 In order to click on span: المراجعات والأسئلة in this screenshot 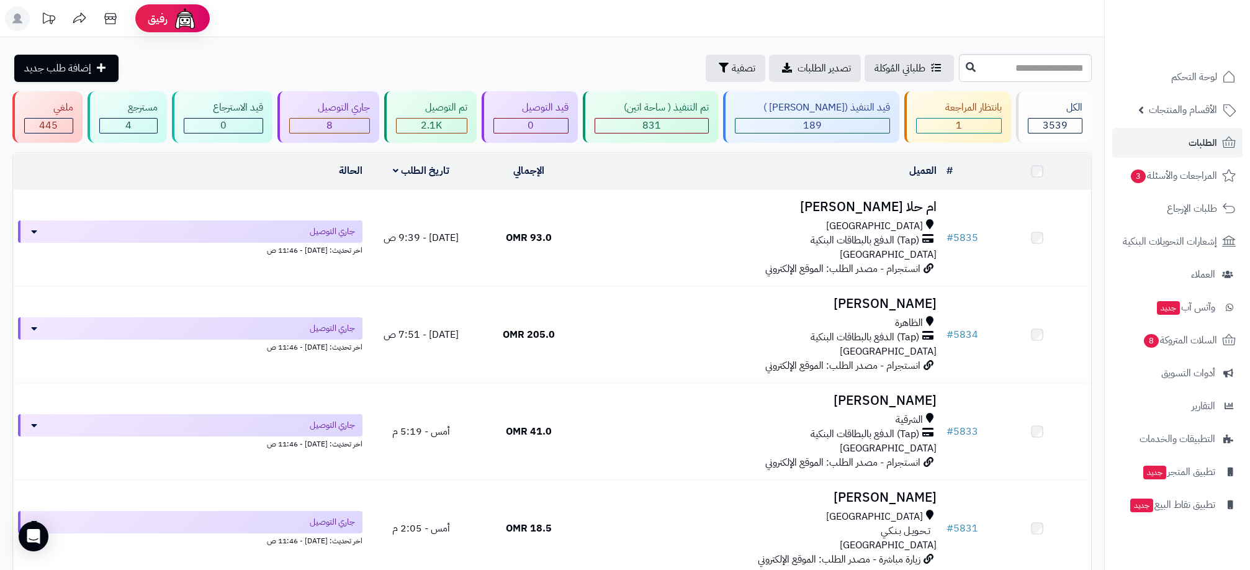, I will do `click(1173, 176)`.